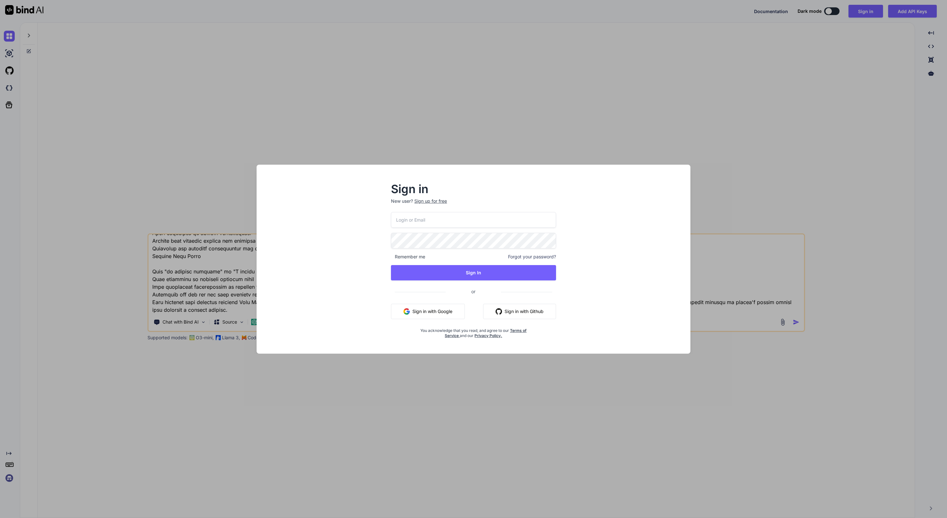 The height and width of the screenshot is (518, 947). I want to click on span: Forgot your password?, so click(532, 257).